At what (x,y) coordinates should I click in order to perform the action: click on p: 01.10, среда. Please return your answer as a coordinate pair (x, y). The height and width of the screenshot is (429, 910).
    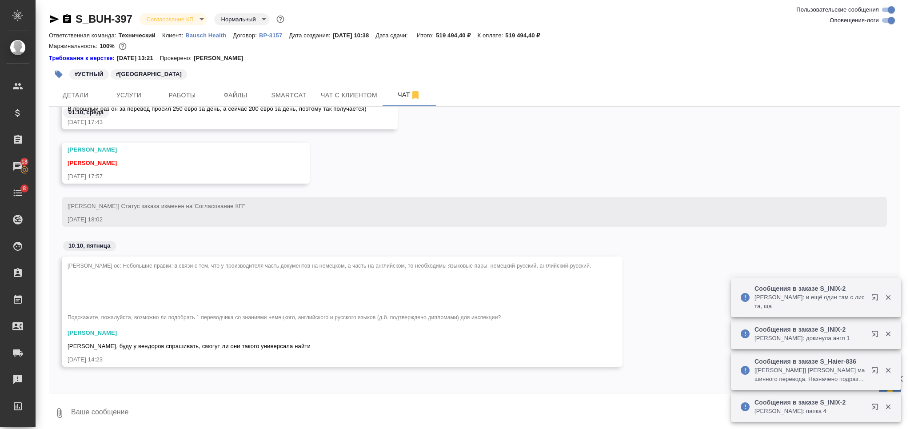
    Looking at the image, I should click on (86, 112).